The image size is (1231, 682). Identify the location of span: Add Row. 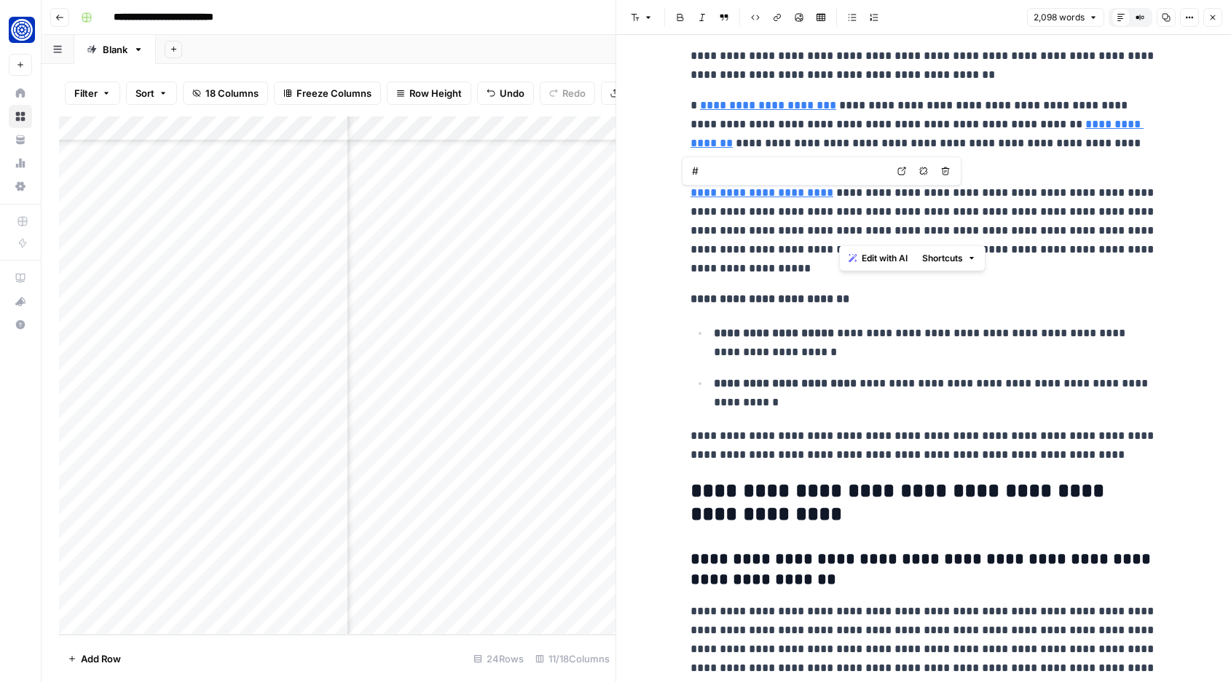
(100, 659).